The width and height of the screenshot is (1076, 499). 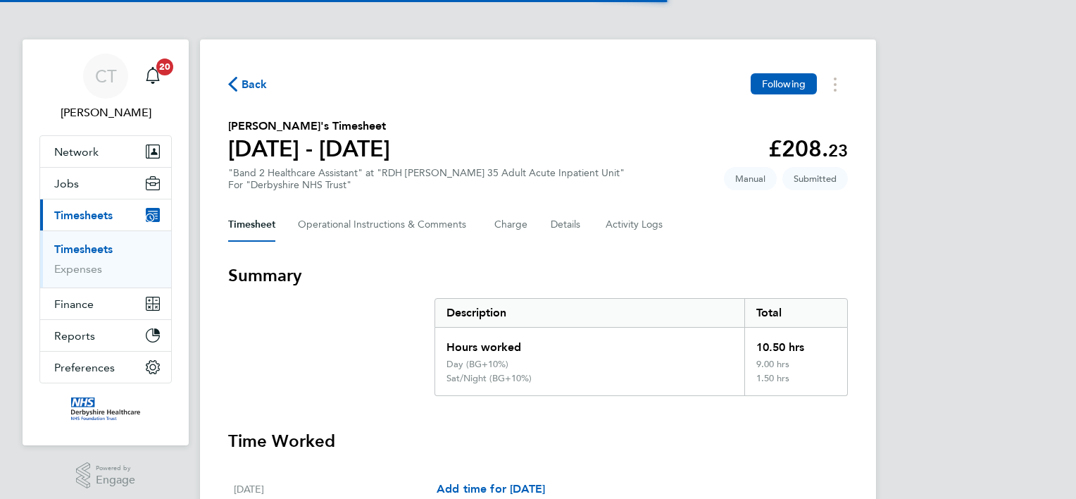 What do you see at coordinates (106, 76) in the screenshot?
I see `span: CT` at bounding box center [106, 76].